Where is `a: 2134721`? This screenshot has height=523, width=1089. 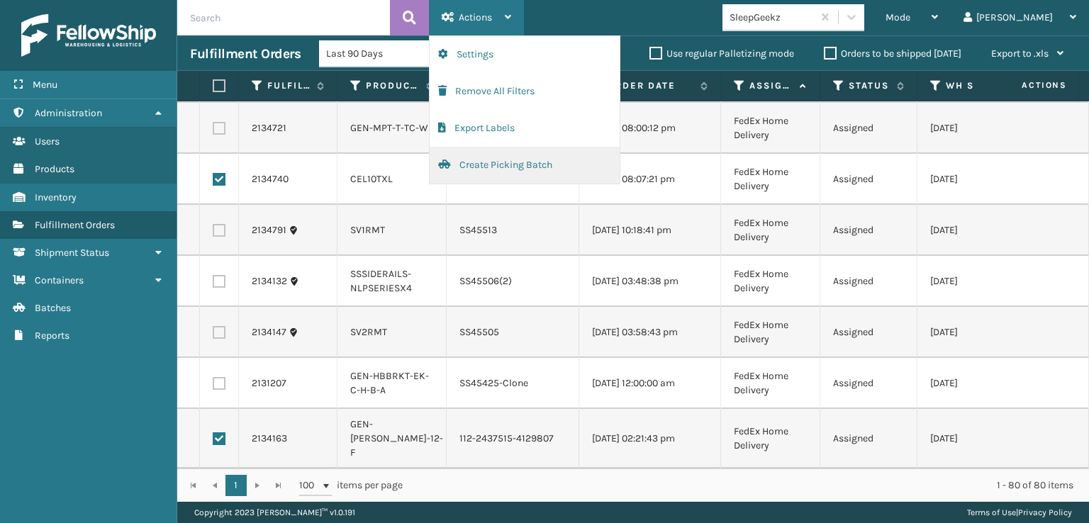
a: 2134721 is located at coordinates (269, 128).